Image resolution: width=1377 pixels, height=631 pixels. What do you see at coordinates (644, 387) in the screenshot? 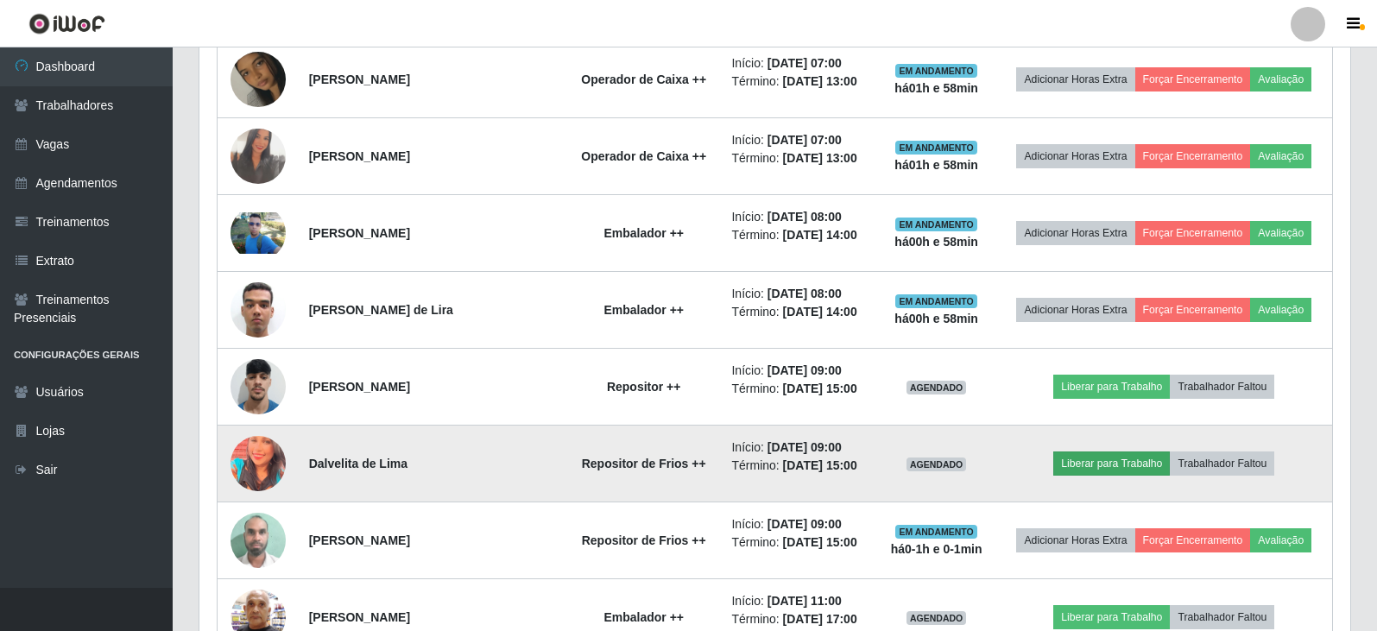
I see `strong: Repositor ++` at bounding box center [644, 387].